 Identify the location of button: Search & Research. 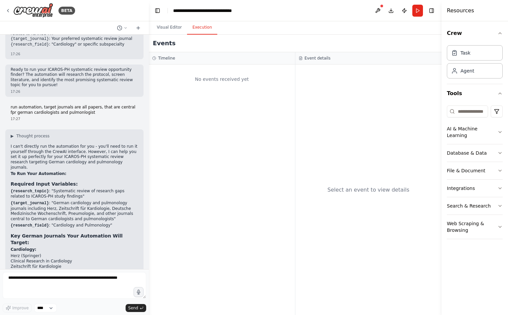
(475, 206).